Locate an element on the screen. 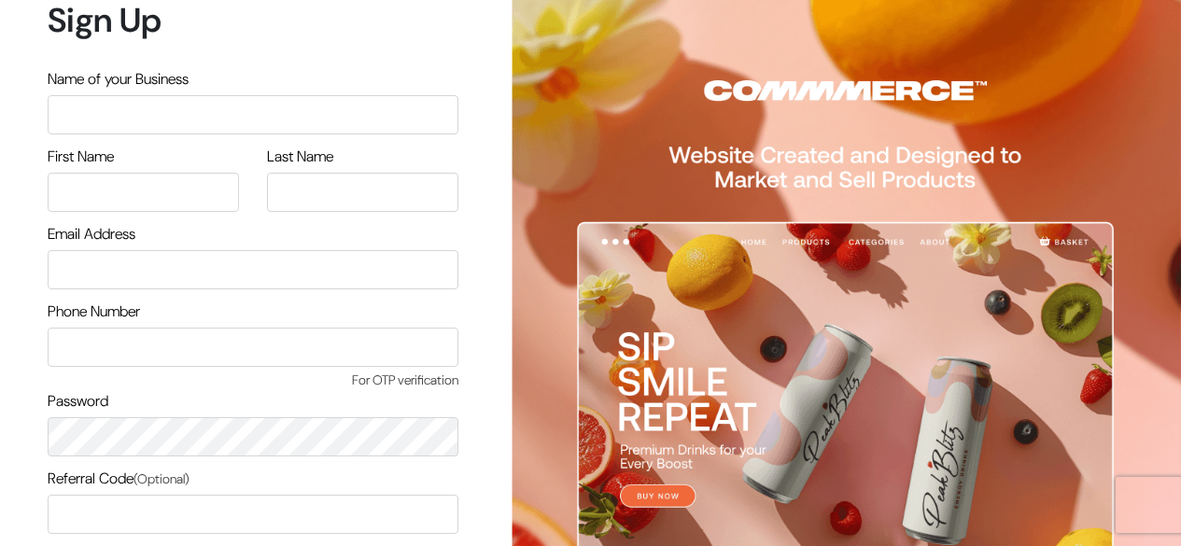  label: Referral Code is located at coordinates (119, 479).